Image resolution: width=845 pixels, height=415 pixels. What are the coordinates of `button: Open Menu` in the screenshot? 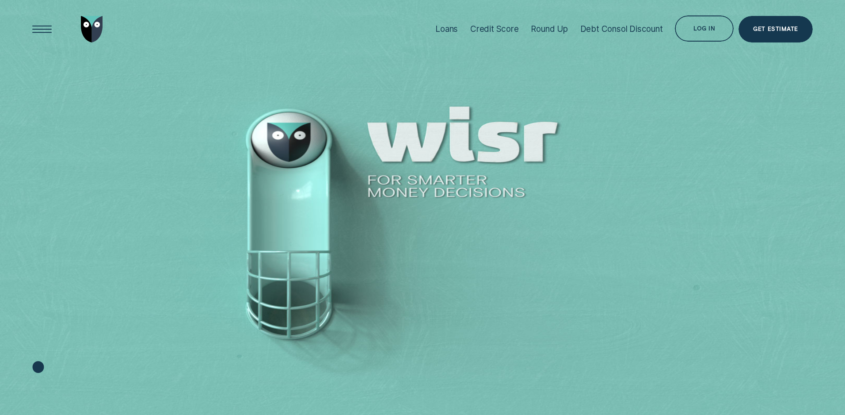 It's located at (42, 29).